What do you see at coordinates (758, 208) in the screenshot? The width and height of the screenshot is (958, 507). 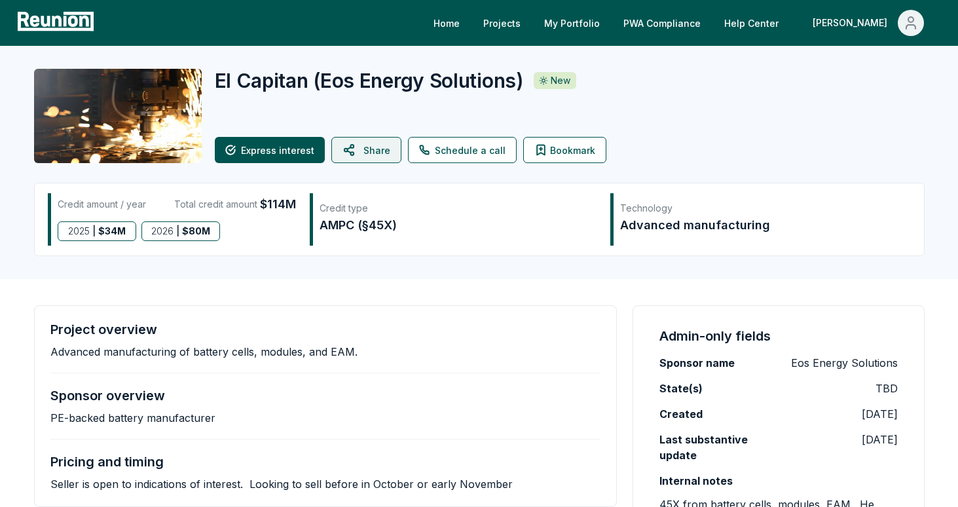 I see `div: Technology` at bounding box center [758, 208].